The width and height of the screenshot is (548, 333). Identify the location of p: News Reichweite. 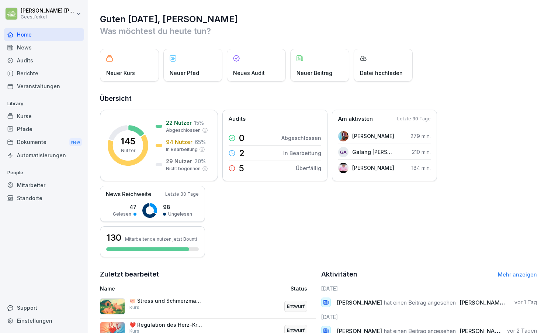
(128, 194).